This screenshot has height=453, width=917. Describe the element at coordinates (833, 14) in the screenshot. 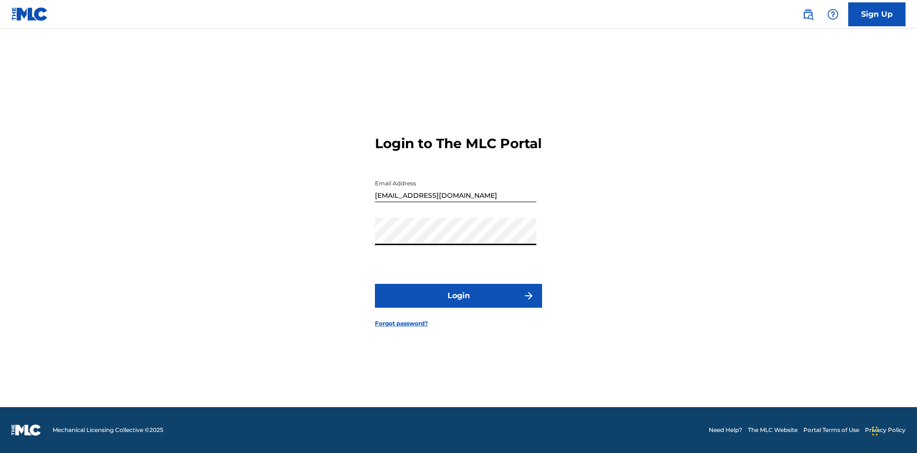

I see `img: help` at that location.